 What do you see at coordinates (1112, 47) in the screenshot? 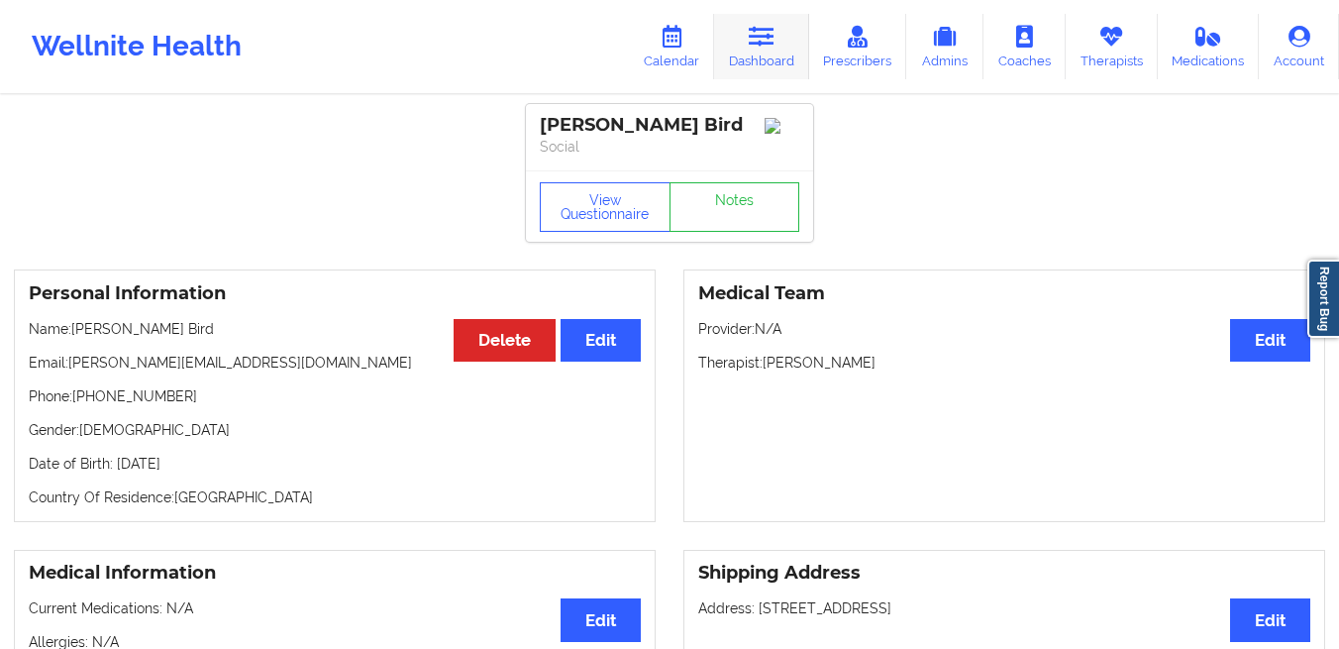
I see `a: Therapists` at bounding box center [1112, 47].